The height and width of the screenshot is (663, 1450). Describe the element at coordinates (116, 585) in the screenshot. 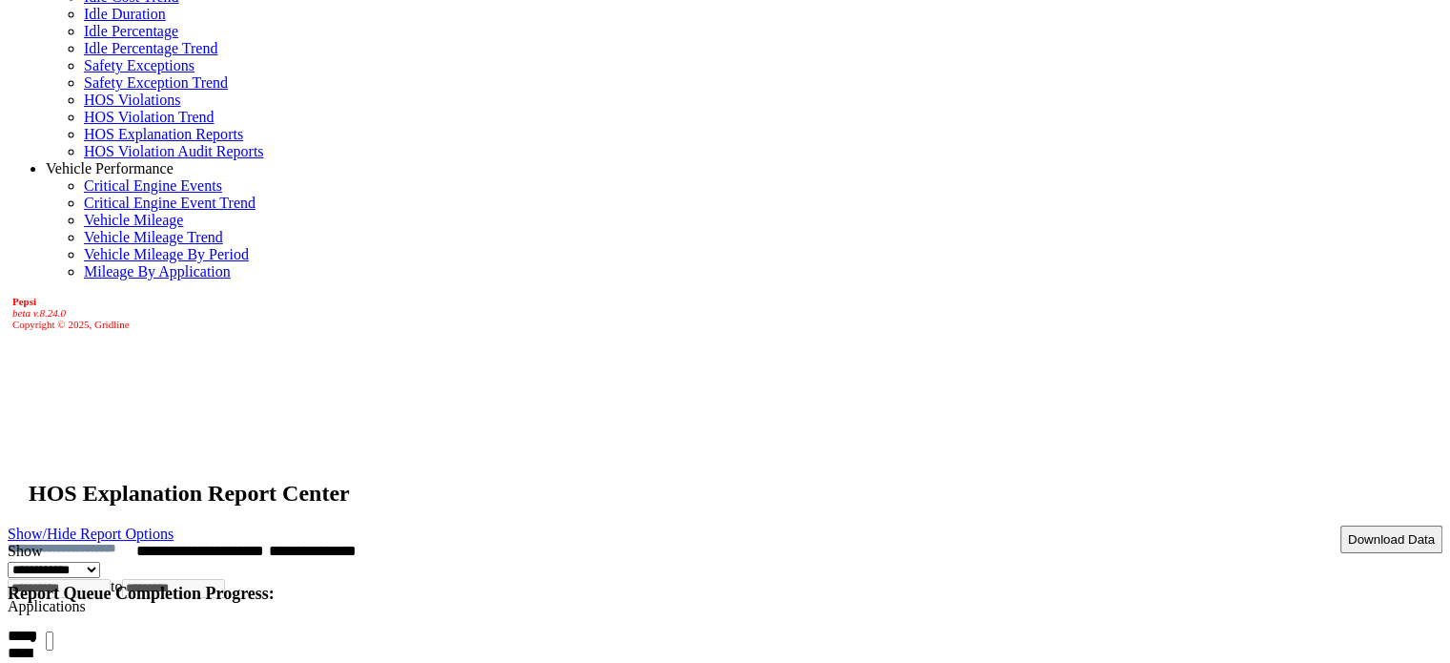

I see `span: to` at that location.